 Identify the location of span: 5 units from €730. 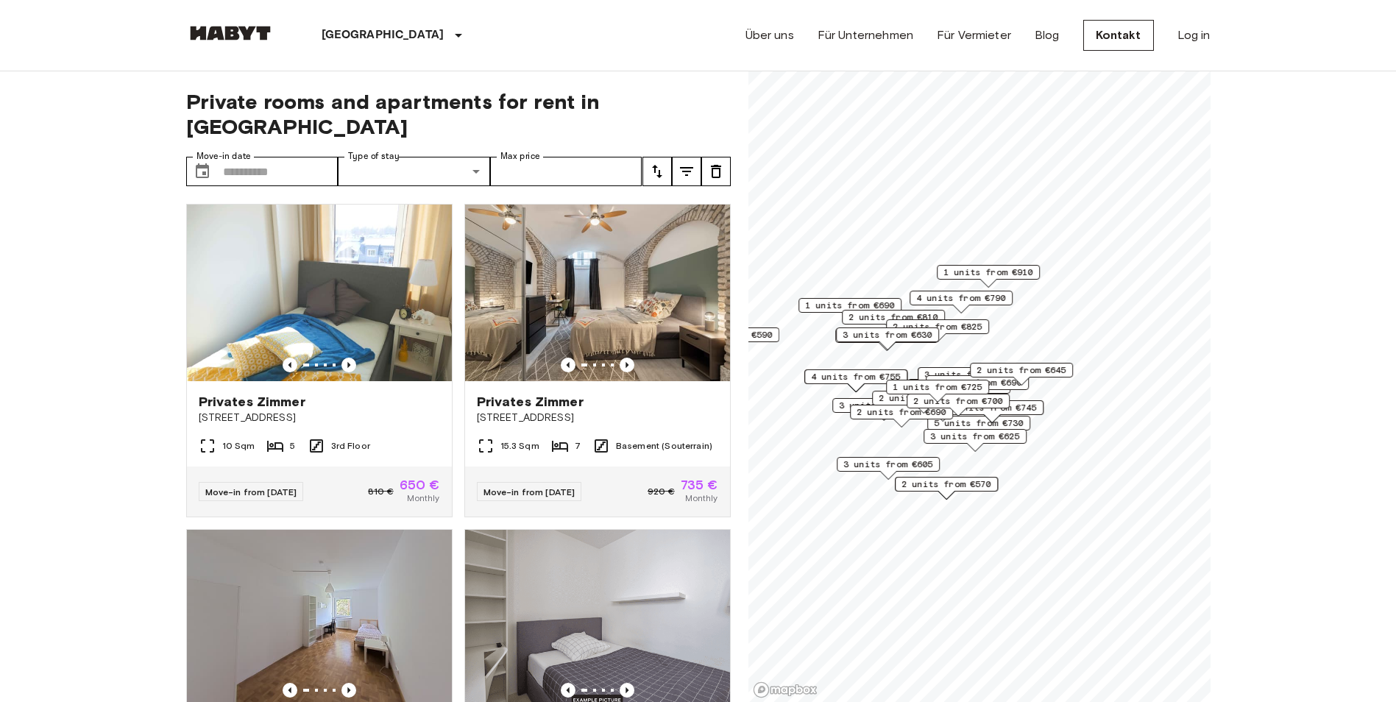
(979, 423).